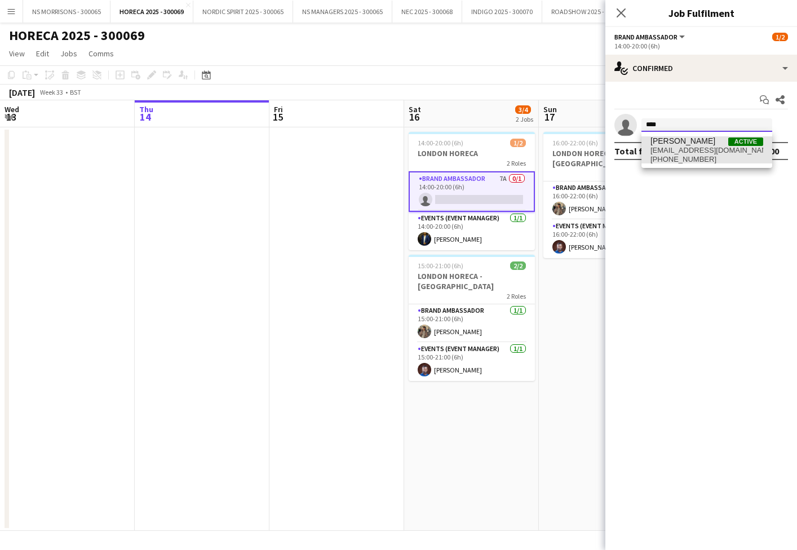  Describe the element at coordinates (550, 109) in the screenshot. I see `span: Sun` at that location.